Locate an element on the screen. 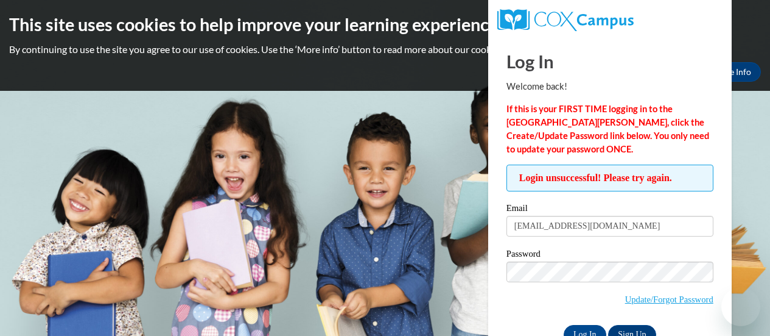 The height and width of the screenshot is (336, 770). label: Password is located at coordinates (610, 255).